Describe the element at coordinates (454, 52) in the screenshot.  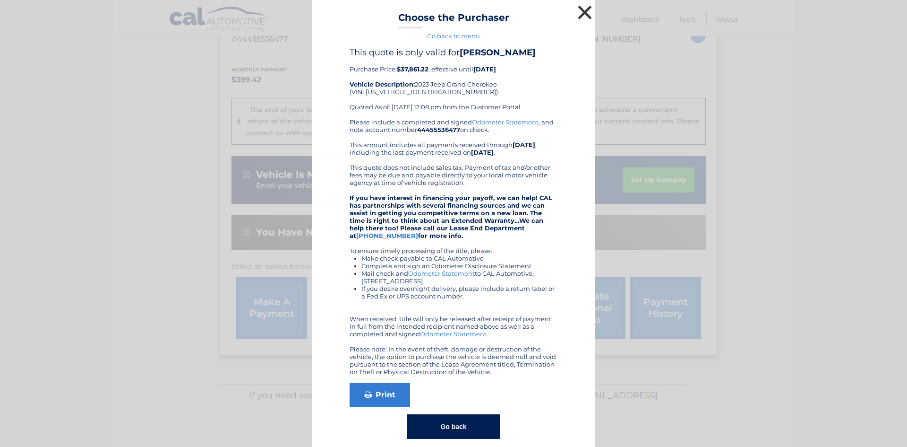
I see `h4: This quote is only valid for` at that location.